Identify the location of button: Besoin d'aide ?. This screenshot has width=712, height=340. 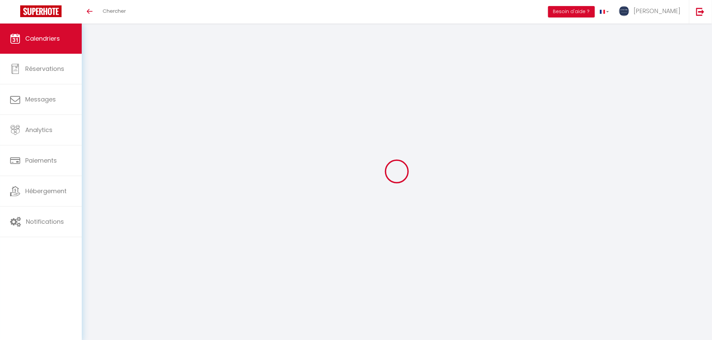
(571, 12).